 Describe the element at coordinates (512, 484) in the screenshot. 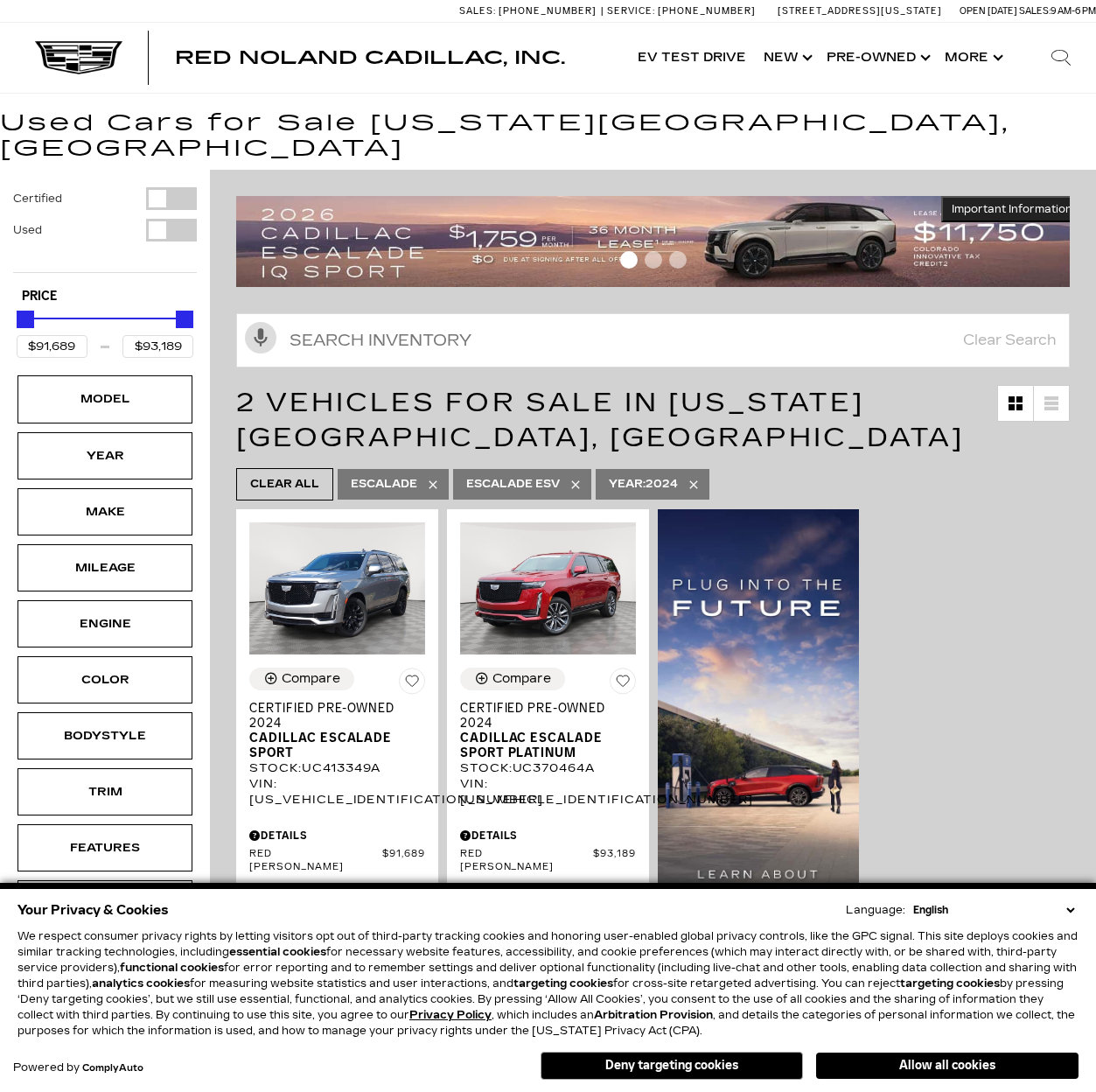

I see `span: Escalade ESV` at that location.